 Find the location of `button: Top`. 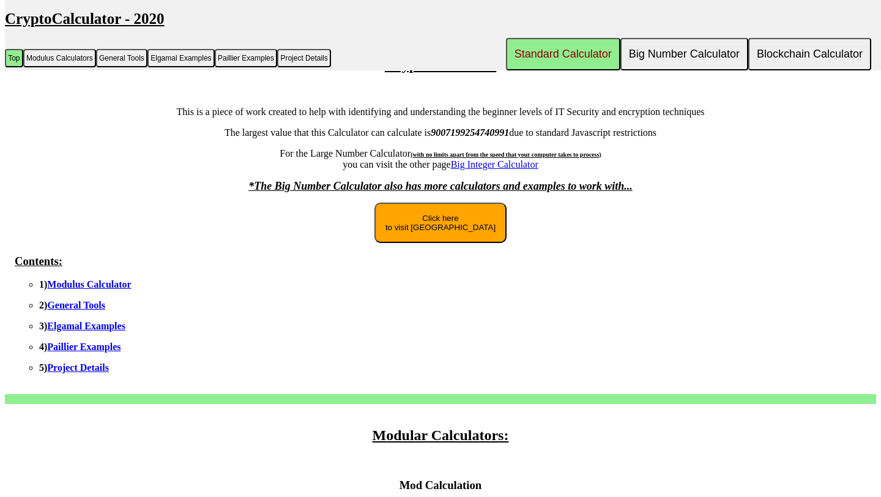

button: Top is located at coordinates (14, 58).